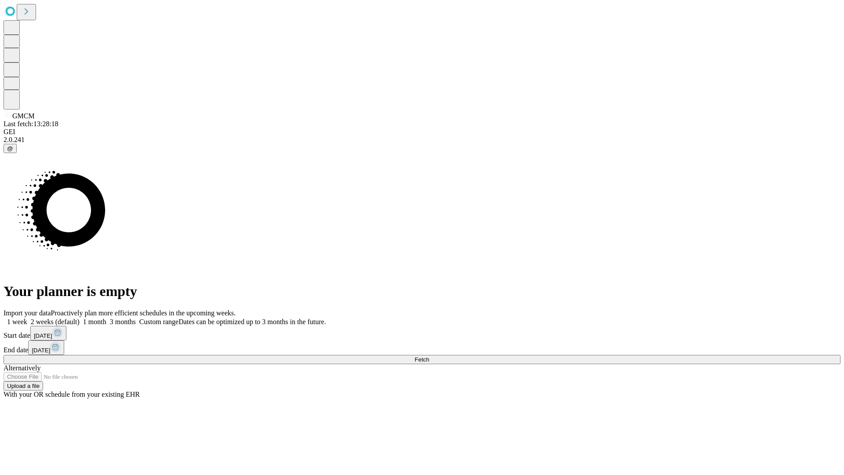  I want to click on div: Start date, so click(422, 333).